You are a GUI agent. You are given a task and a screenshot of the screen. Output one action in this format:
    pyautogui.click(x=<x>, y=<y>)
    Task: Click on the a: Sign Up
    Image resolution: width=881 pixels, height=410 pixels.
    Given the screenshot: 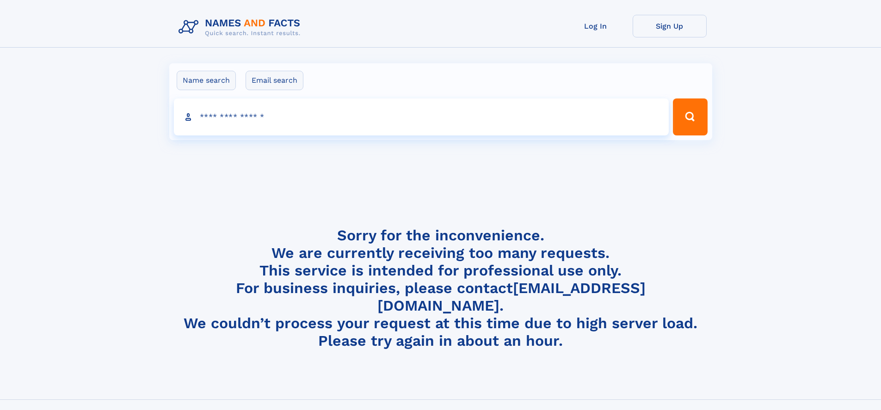 What is the action you would take?
    pyautogui.click(x=670, y=26)
    